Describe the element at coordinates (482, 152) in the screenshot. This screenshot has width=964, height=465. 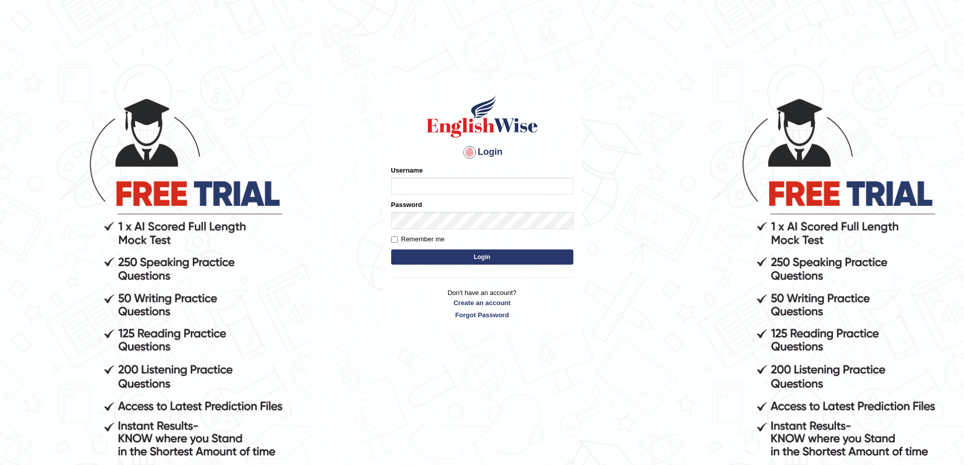
I see `h4: Login` at that location.